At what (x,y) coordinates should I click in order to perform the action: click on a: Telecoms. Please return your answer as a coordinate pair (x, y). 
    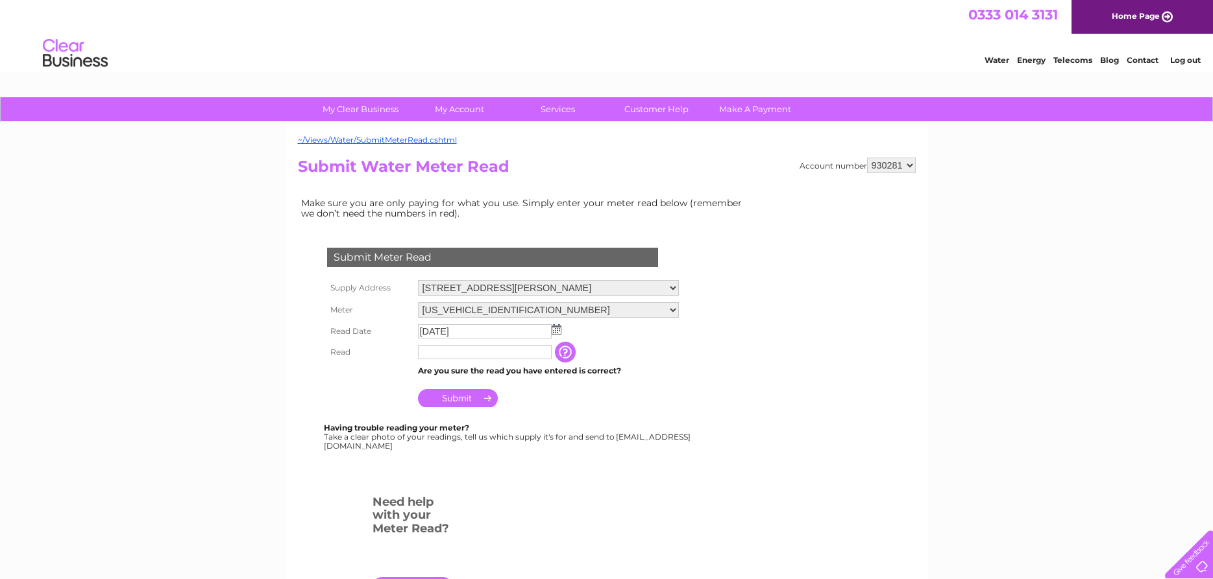
    Looking at the image, I should click on (1073, 60).